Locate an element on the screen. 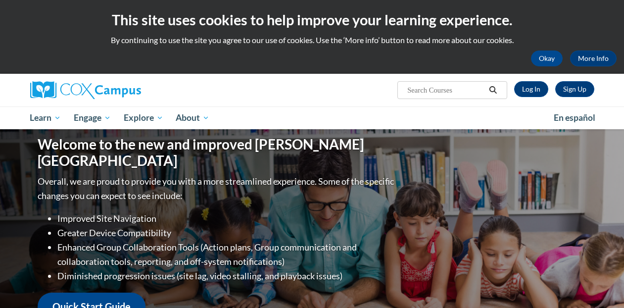  li: Greater Device Compatibility is located at coordinates (226, 232).